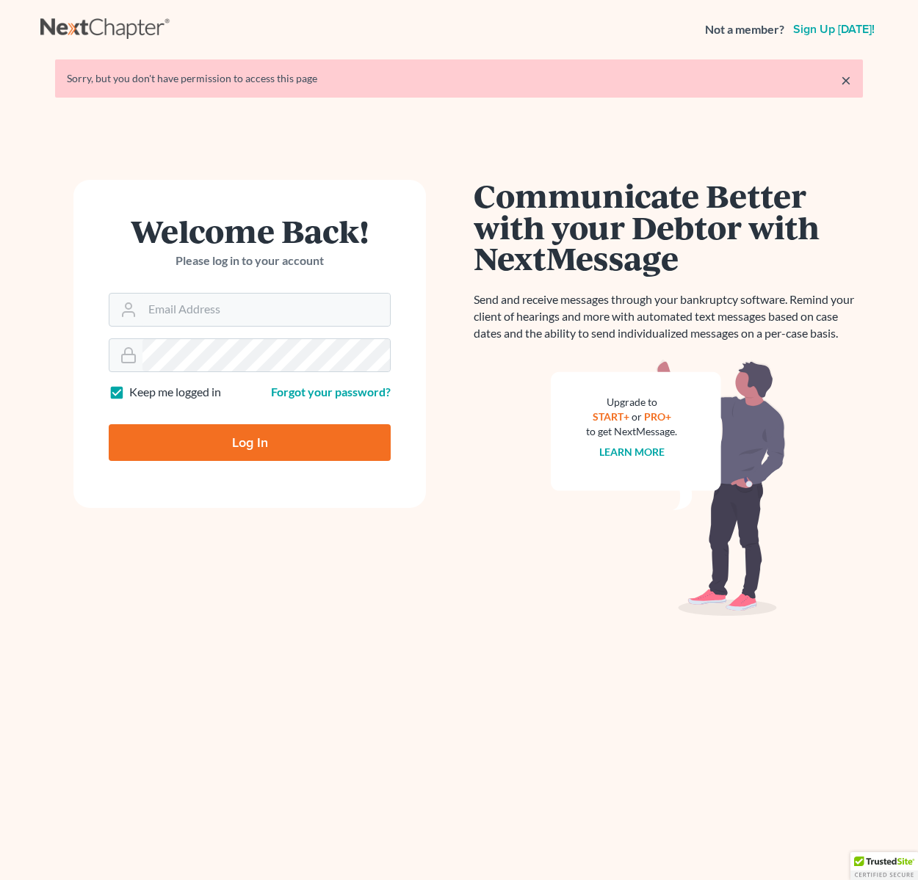 The width and height of the screenshot is (918, 880). What do you see at coordinates (250, 230) in the screenshot?
I see `h1: Welcome Back!` at bounding box center [250, 230].